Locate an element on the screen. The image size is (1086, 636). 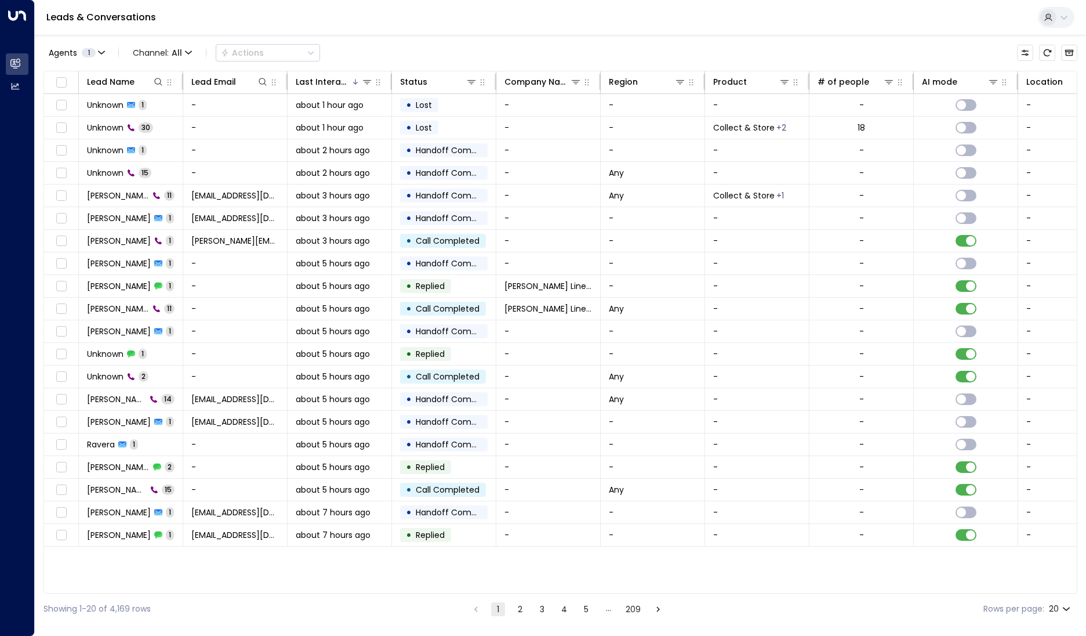
span: Channel: is located at coordinates (162, 53).